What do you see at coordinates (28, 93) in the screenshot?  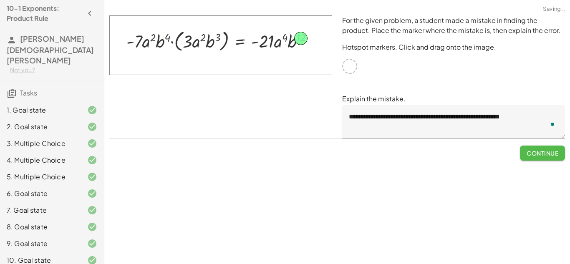 I see `span: Tasks` at bounding box center [28, 93].